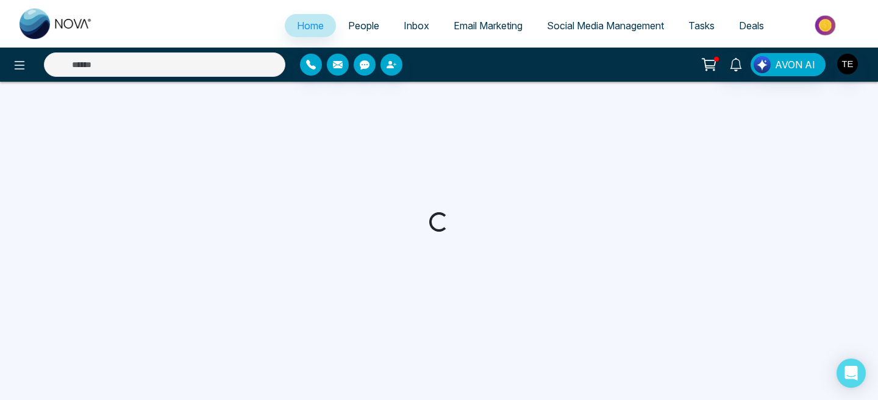 The image size is (878, 400). What do you see at coordinates (605, 26) in the screenshot?
I see `a: Social Media Management` at bounding box center [605, 26].